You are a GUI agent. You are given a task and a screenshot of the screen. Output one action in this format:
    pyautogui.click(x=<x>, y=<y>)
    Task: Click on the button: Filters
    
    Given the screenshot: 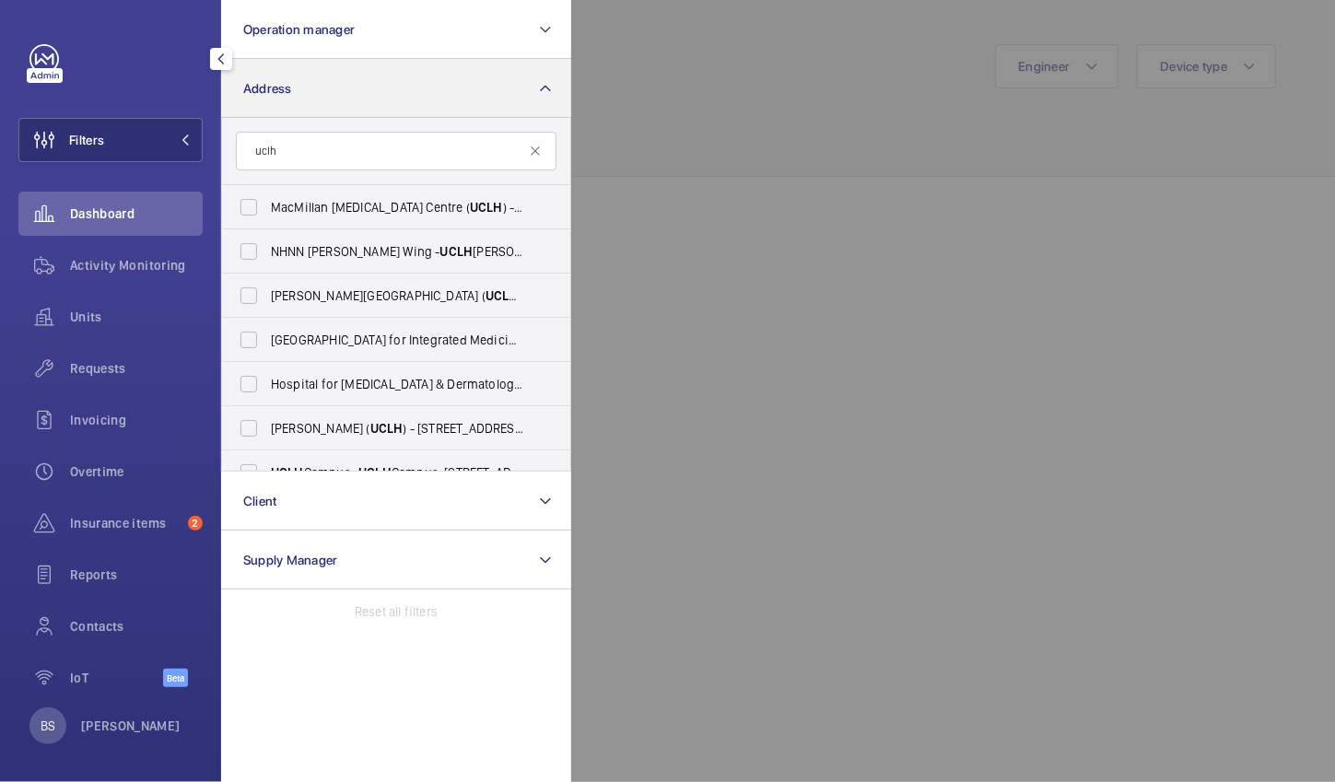 What is the action you would take?
    pyautogui.click(x=111, y=140)
    